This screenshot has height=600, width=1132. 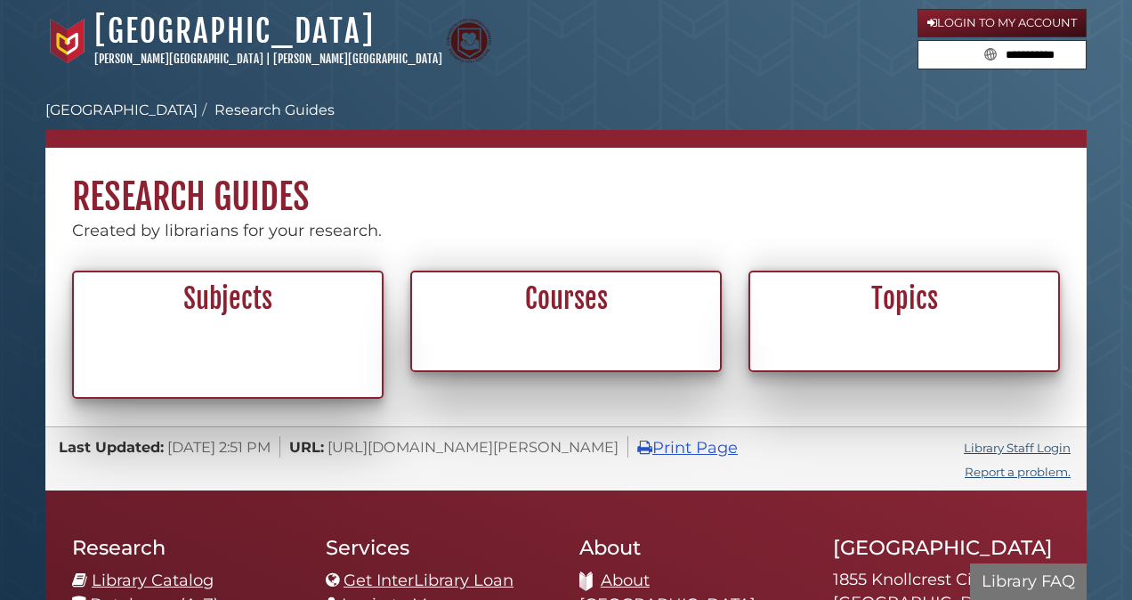 What do you see at coordinates (469, 41) in the screenshot?
I see `img: Calvin Theological Seminary` at bounding box center [469, 41].